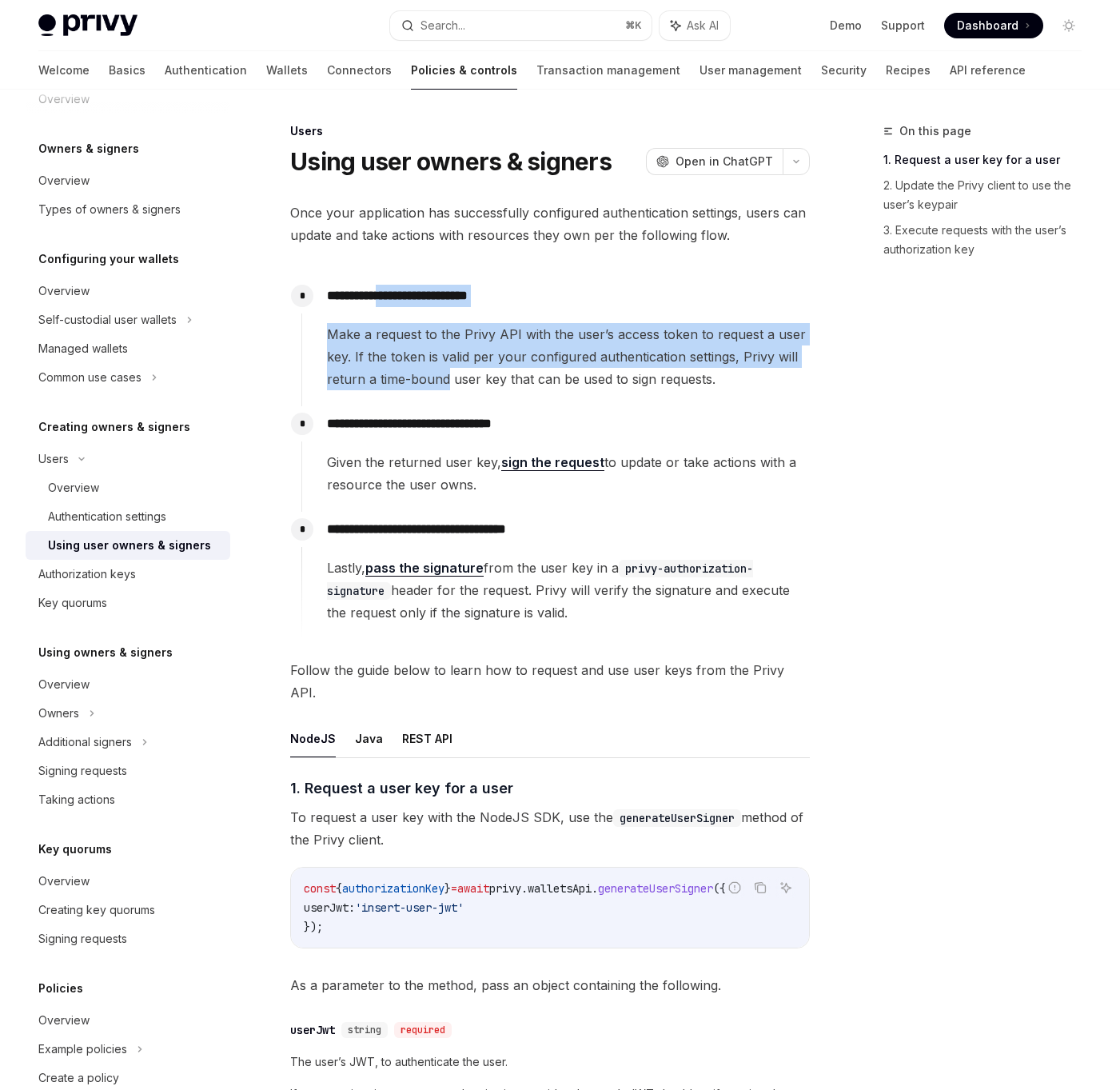  I want to click on div: Additional signers, so click(85, 742).